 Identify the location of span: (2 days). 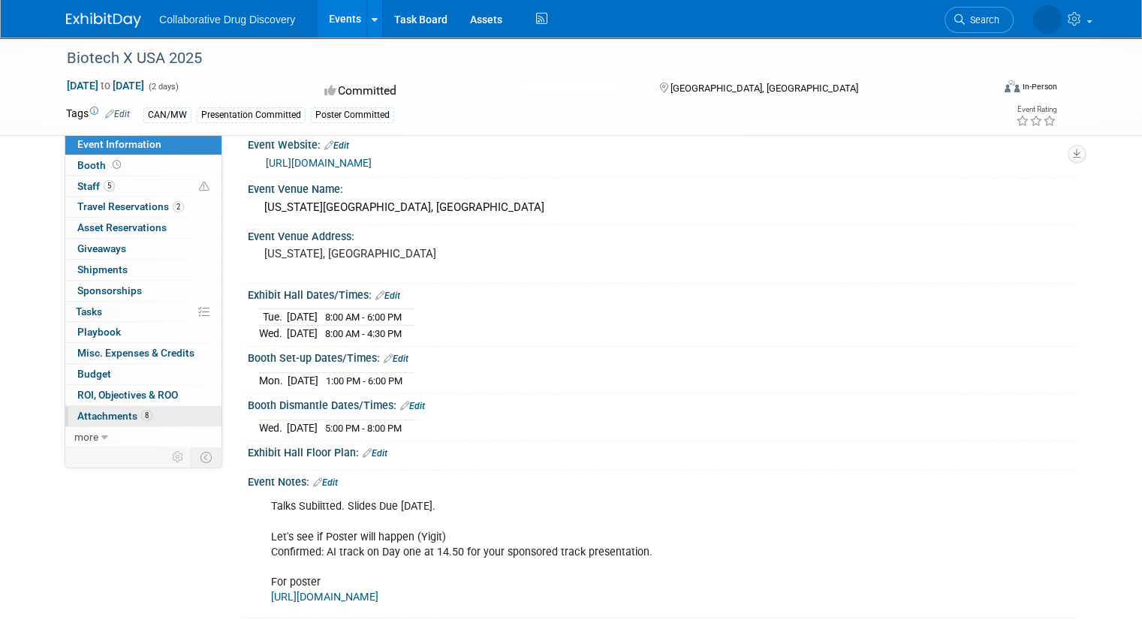
(163, 86).